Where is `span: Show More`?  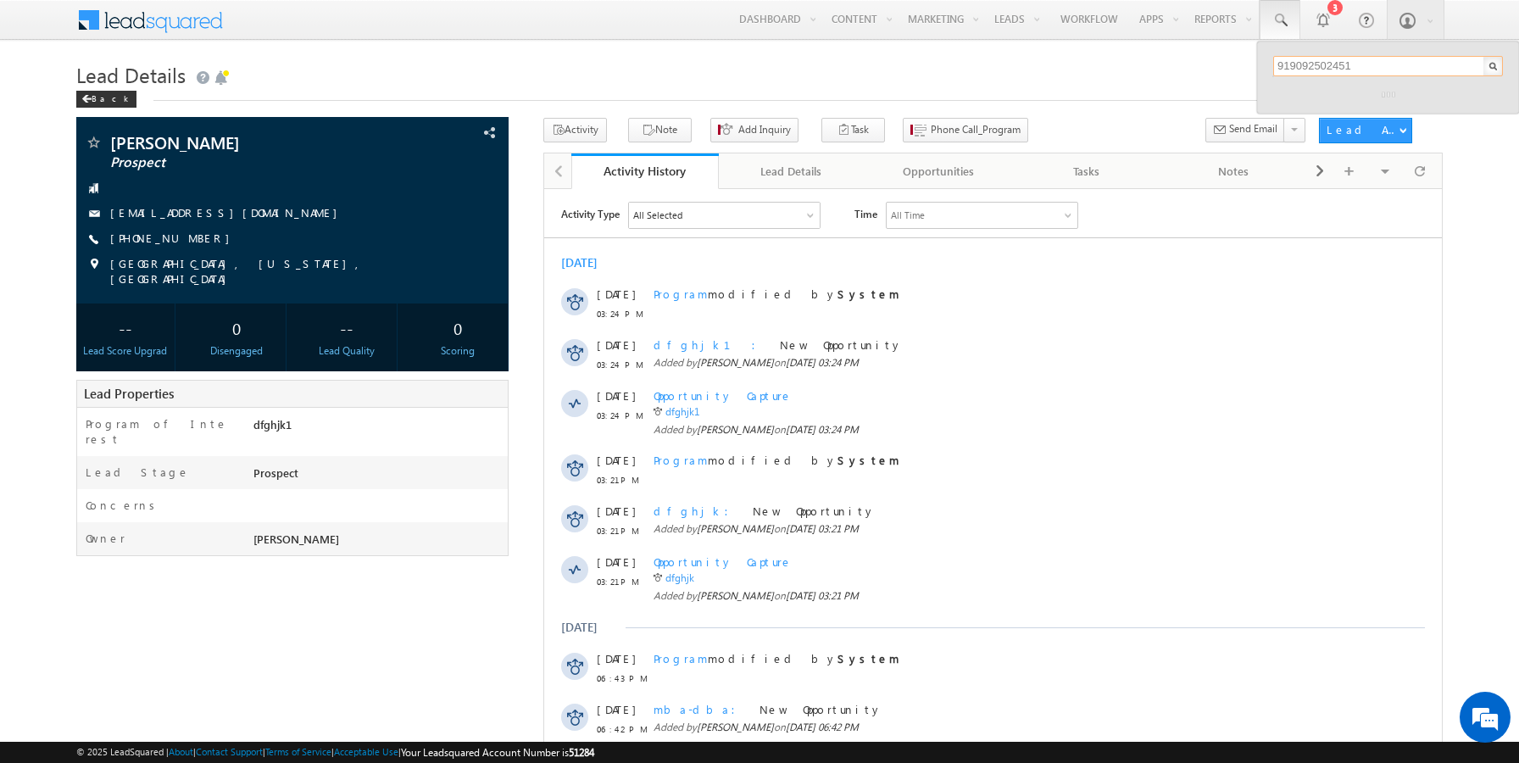
span: Show More is located at coordinates (457, 701).